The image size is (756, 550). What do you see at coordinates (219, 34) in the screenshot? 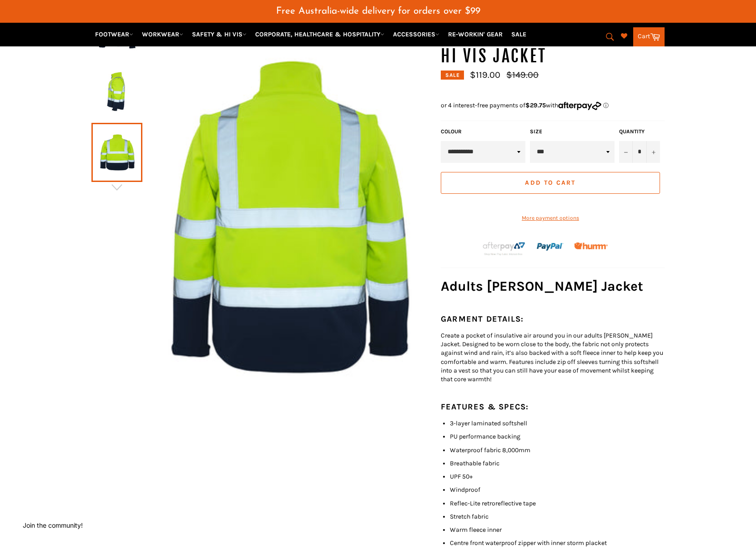
I see `a: SAFETY & HI VIS` at bounding box center [219, 34].